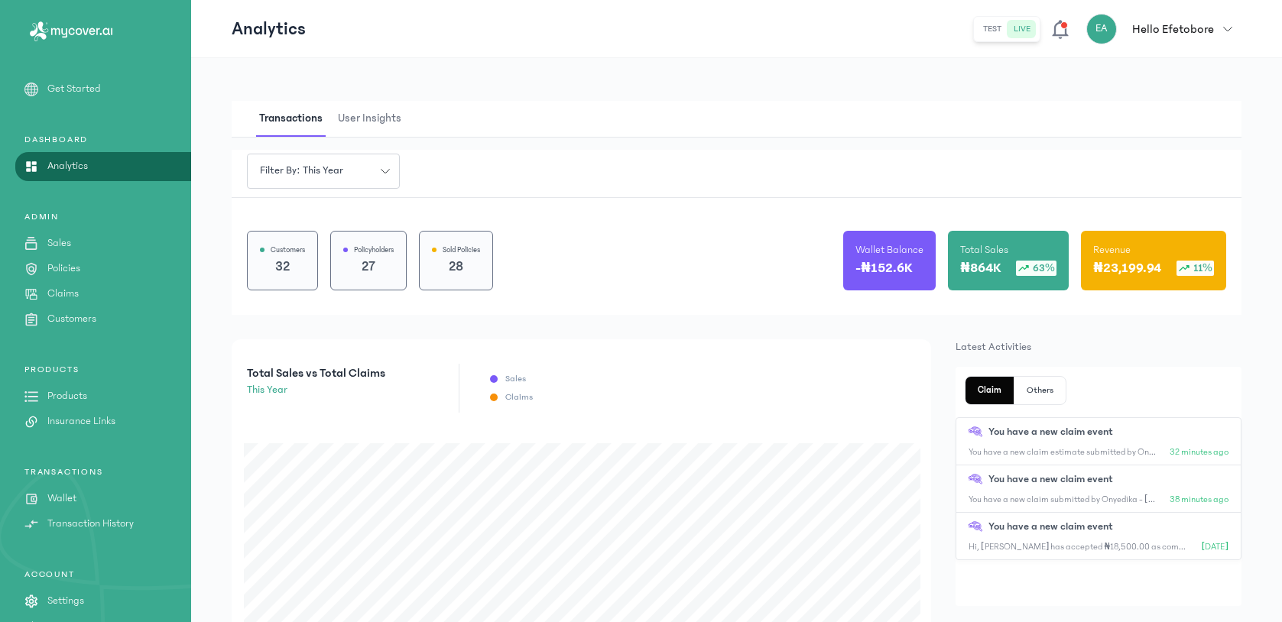 The width and height of the screenshot is (1282, 622). Describe the element at coordinates (1199, 500) in the screenshot. I see `p: 38 minutes ago` at that location.